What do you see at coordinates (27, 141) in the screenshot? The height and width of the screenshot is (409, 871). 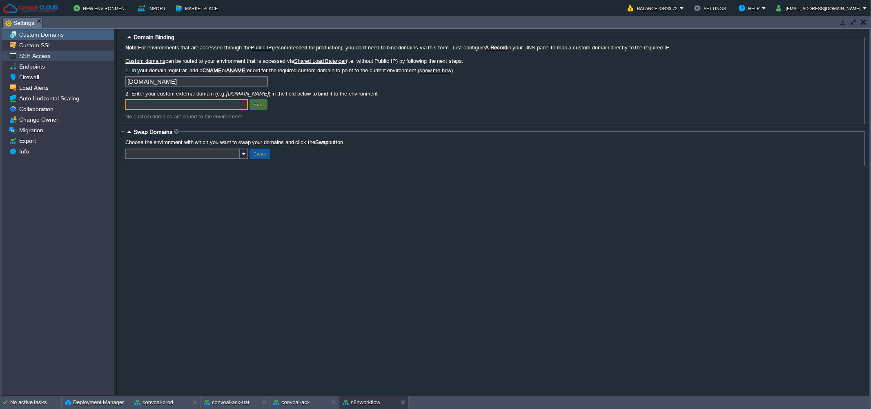 I see `span: Export` at bounding box center [27, 141].